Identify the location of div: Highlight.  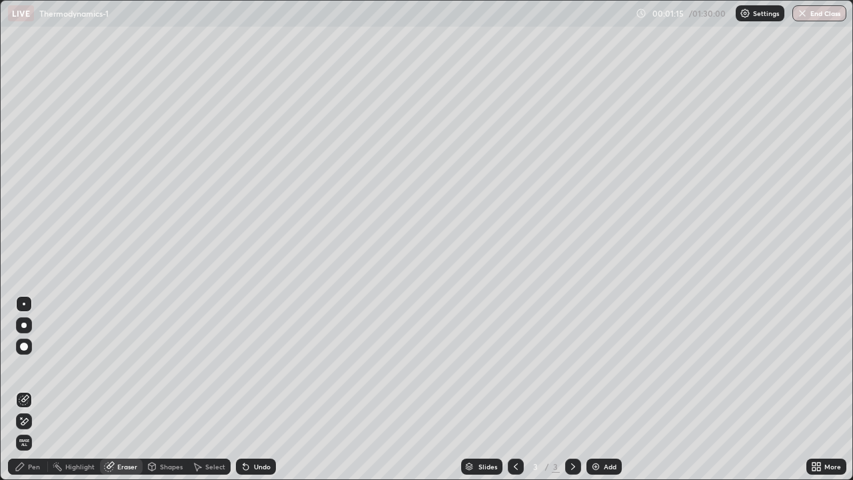
(80, 466).